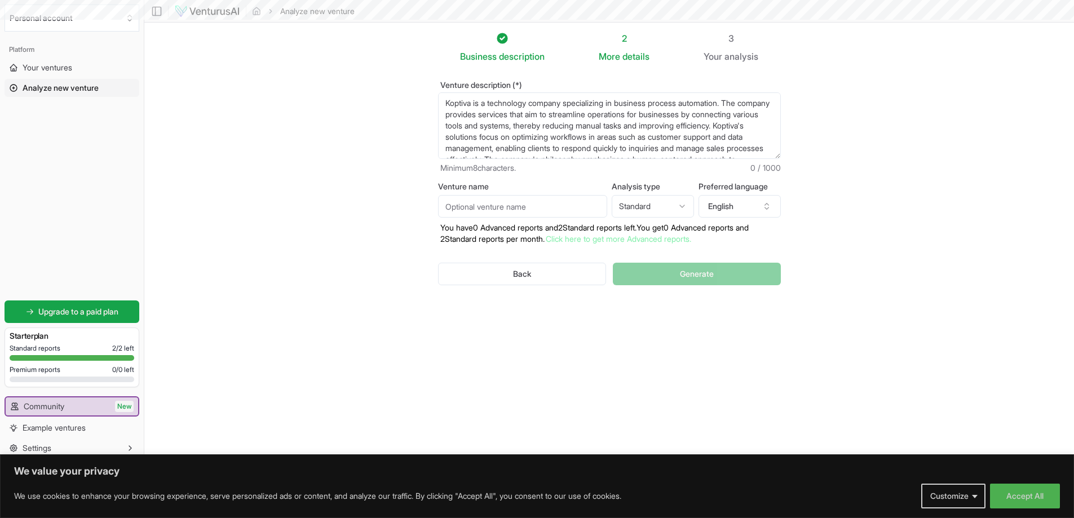  I want to click on span: Community, so click(44, 406).